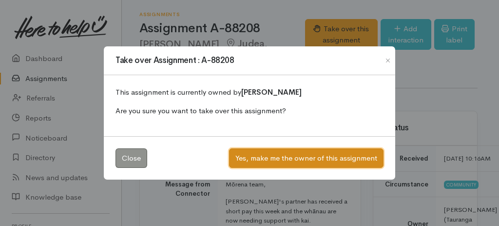 This screenshot has height=226, width=499. I want to click on h1: Take over Assignment : A-88208, so click(175, 60).